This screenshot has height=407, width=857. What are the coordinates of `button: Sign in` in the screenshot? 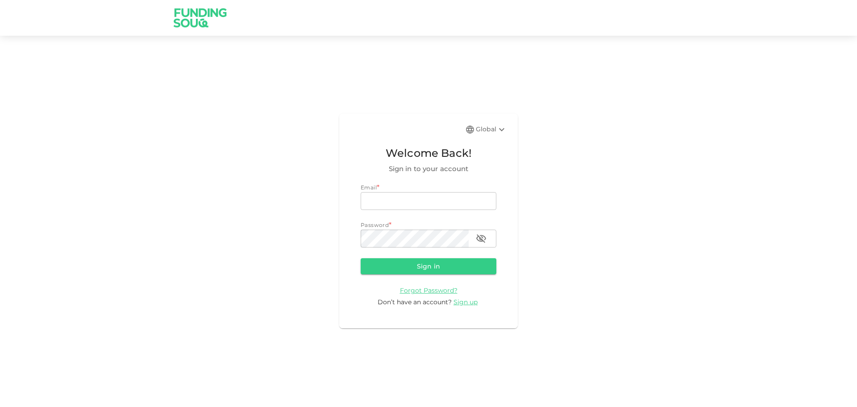 It's located at (429, 266).